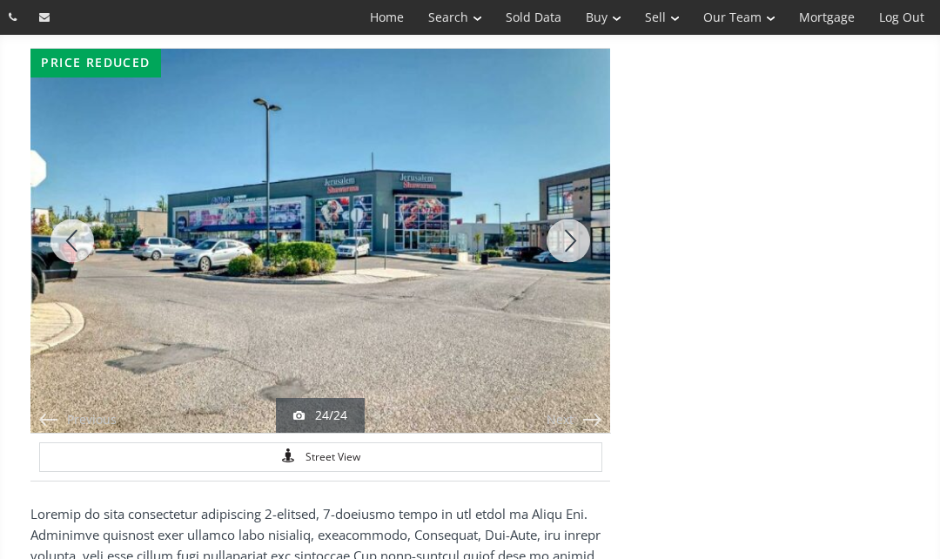 This screenshot has width=940, height=559. What do you see at coordinates (320, 240) in the screenshot?
I see `div: 60 Royal Oak Plaza NW #128 Calgary, AB T3G0A7 - Photo 24 of 24` at bounding box center [320, 240].